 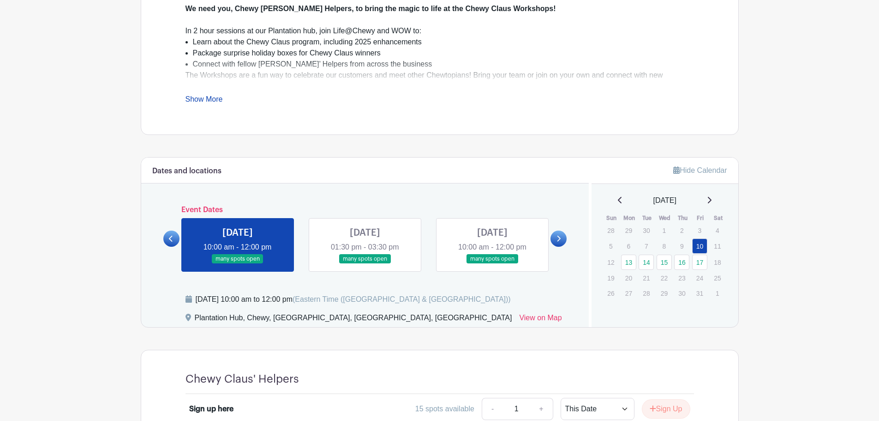 What do you see at coordinates (701, 218) in the screenshot?
I see `th: Fri` at bounding box center [701, 218].